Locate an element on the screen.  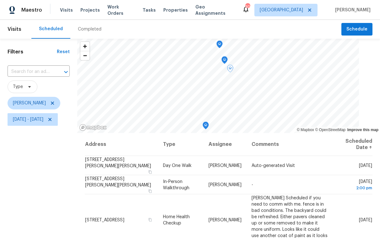
span: Zoom out is located at coordinates (85, 56).